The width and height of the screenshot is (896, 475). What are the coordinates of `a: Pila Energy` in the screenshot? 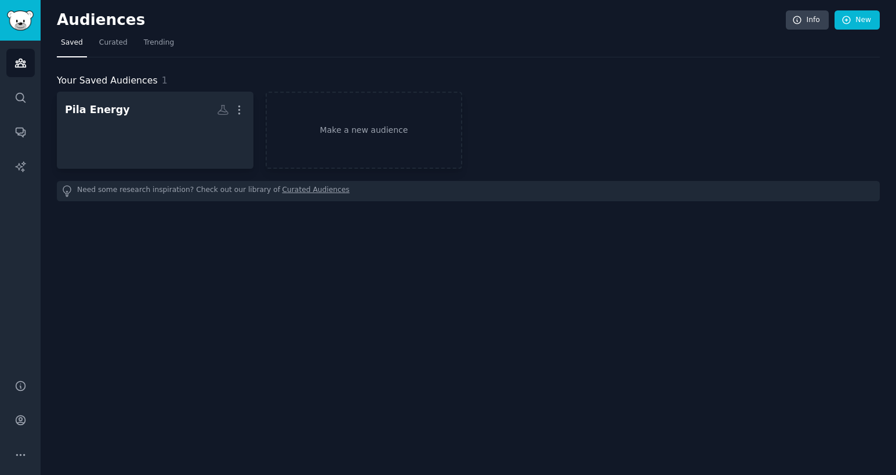 It's located at (155, 130).